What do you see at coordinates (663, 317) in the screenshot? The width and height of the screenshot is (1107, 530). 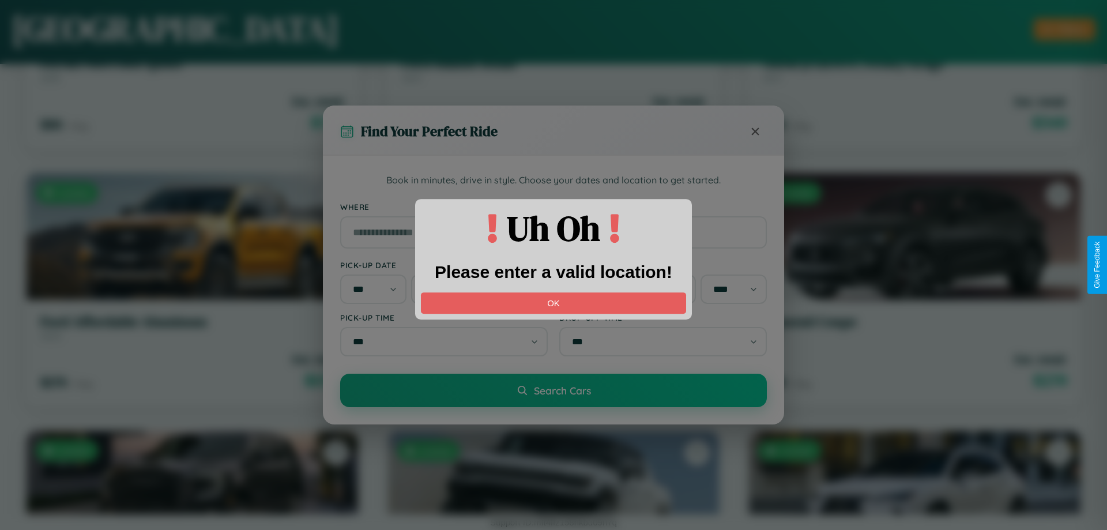 I see `label: Drop-off Time` at bounding box center [663, 317].